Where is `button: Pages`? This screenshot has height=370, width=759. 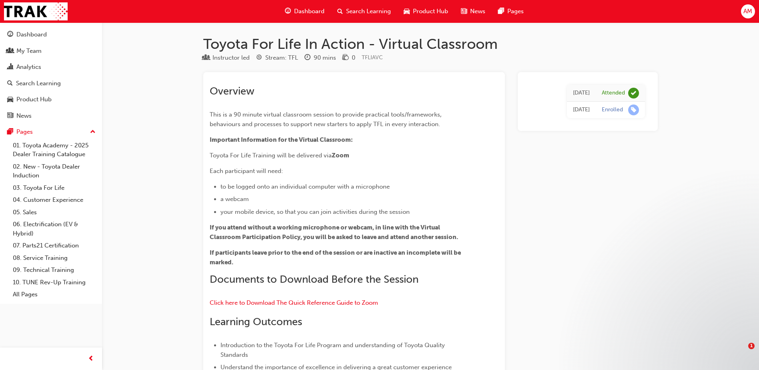 button: Pages is located at coordinates (51, 132).